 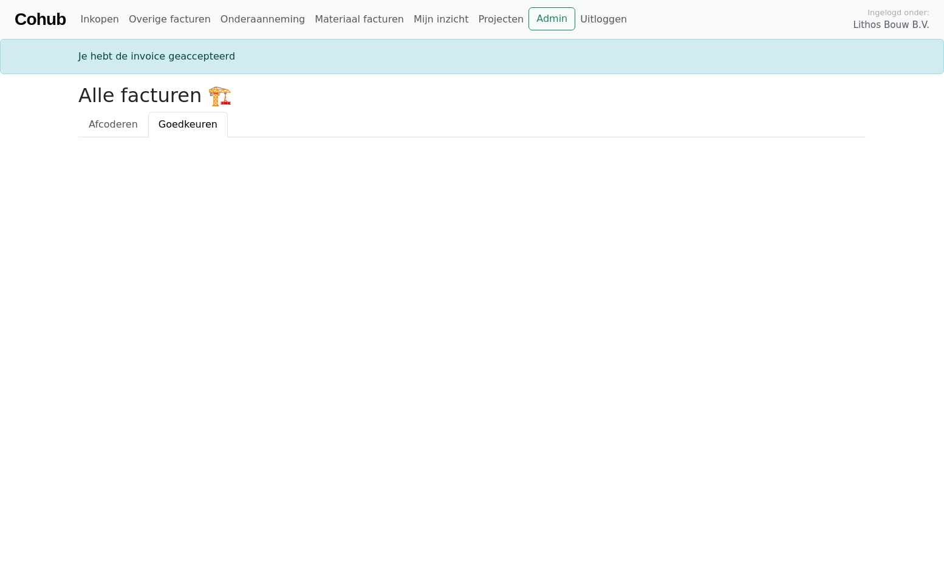 I want to click on a: Uitloggen, so click(x=603, y=19).